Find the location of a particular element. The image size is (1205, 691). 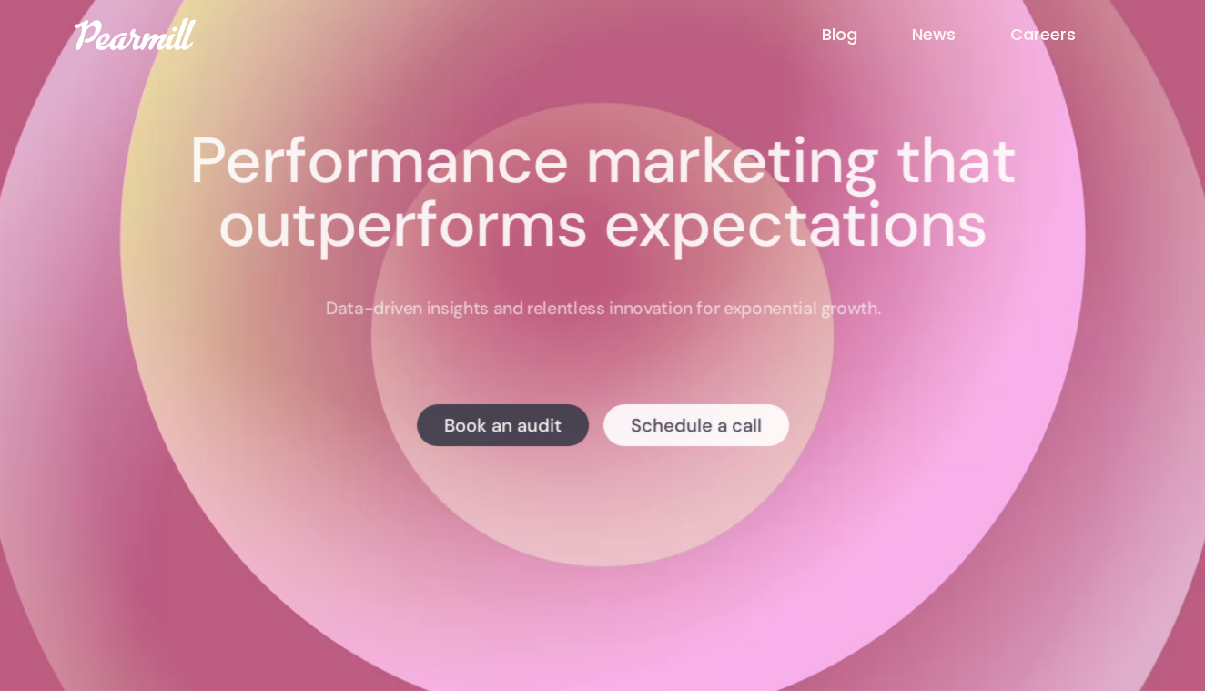

h1: Performance marketing that outperforms expectations is located at coordinates (602, 193).